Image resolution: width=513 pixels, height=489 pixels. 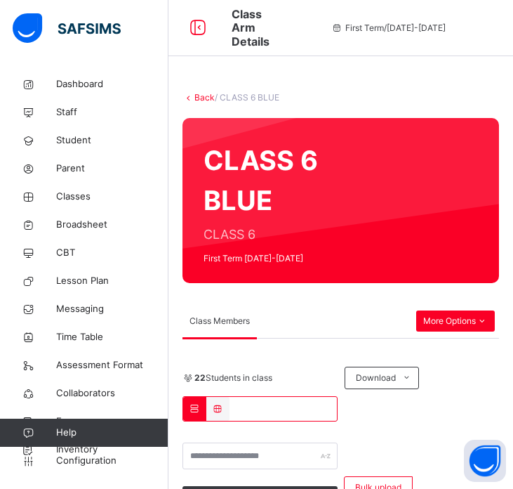 What do you see at coordinates (251, 41) in the screenshot?
I see `span: Details` at bounding box center [251, 41].